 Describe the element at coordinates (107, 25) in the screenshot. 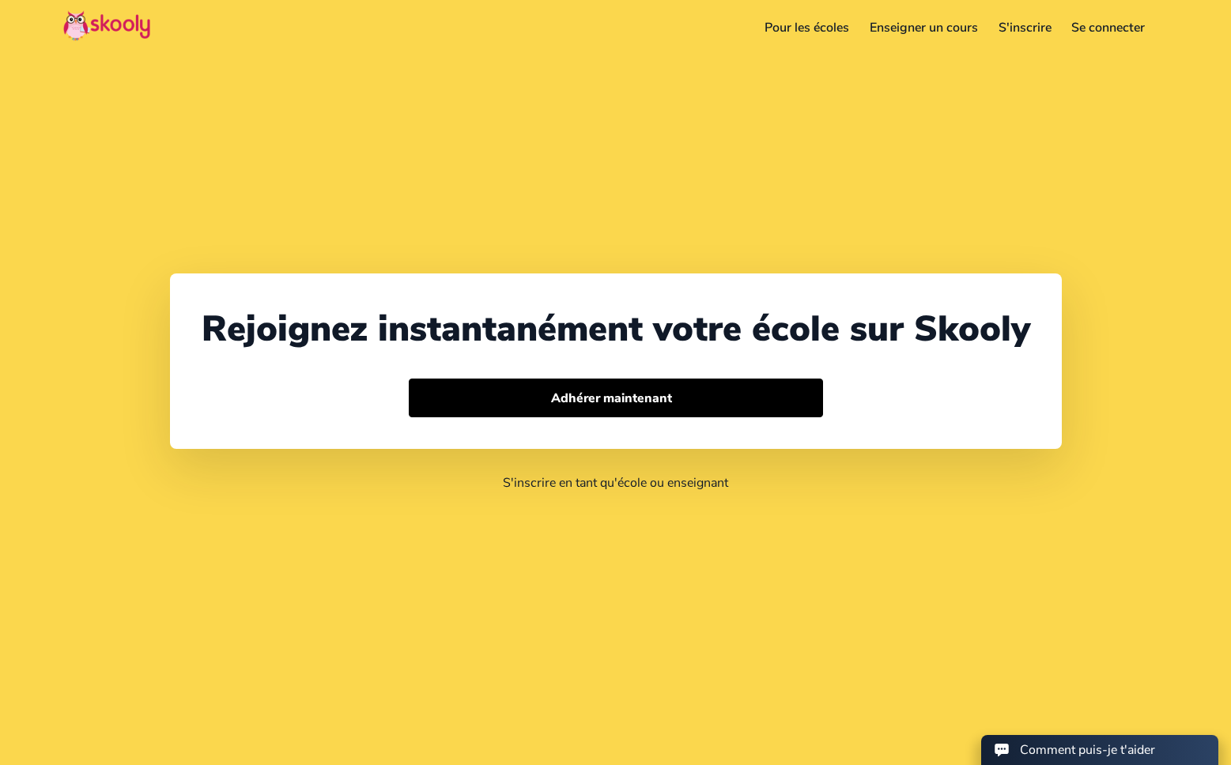

I see `img: Skooly` at that location.